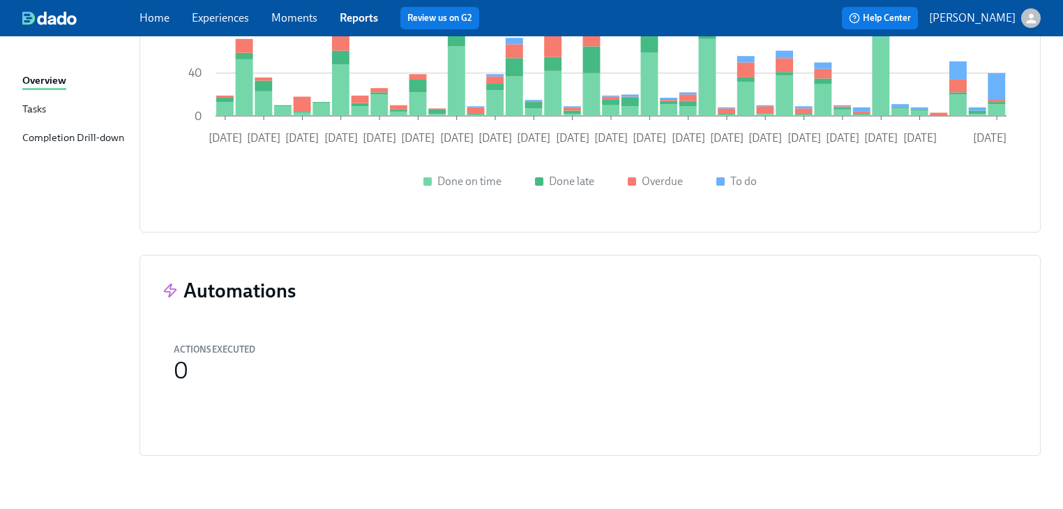  I want to click on div: To do, so click(744, 181).